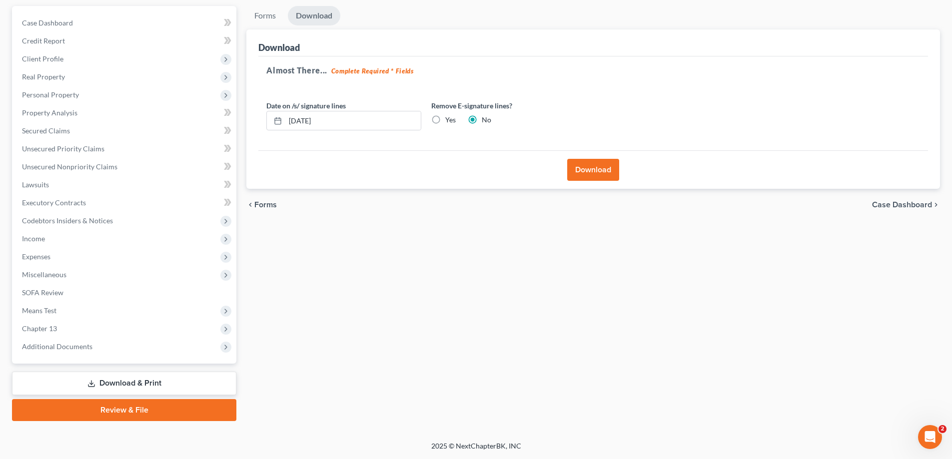  What do you see at coordinates (124, 410) in the screenshot?
I see `a: Review & File` at bounding box center [124, 410].